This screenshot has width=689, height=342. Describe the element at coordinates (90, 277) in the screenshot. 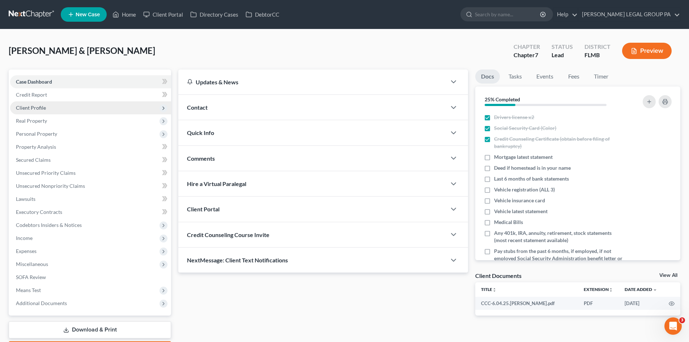

I see `a: SOFA Review` at that location.